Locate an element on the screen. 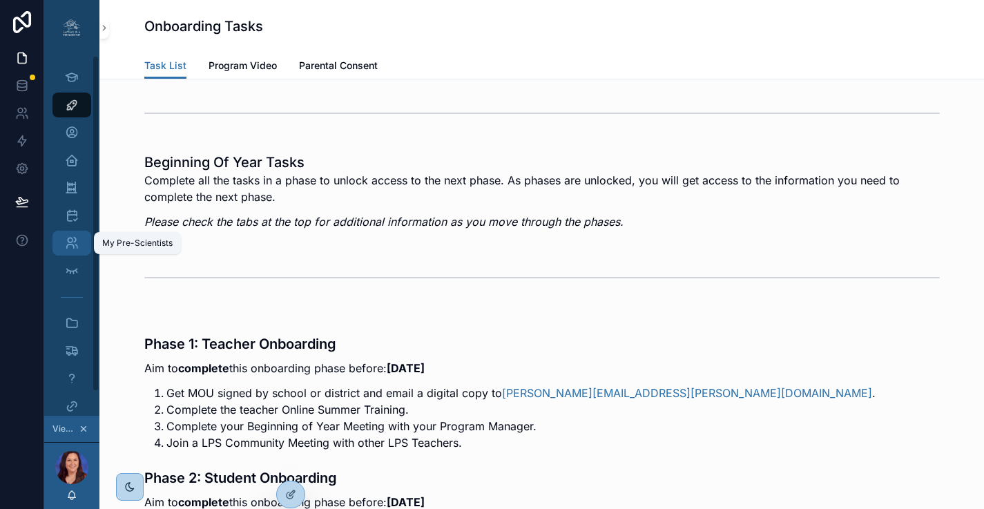  li: Complete the teacher Online Summer Training. is located at coordinates (553, 410).